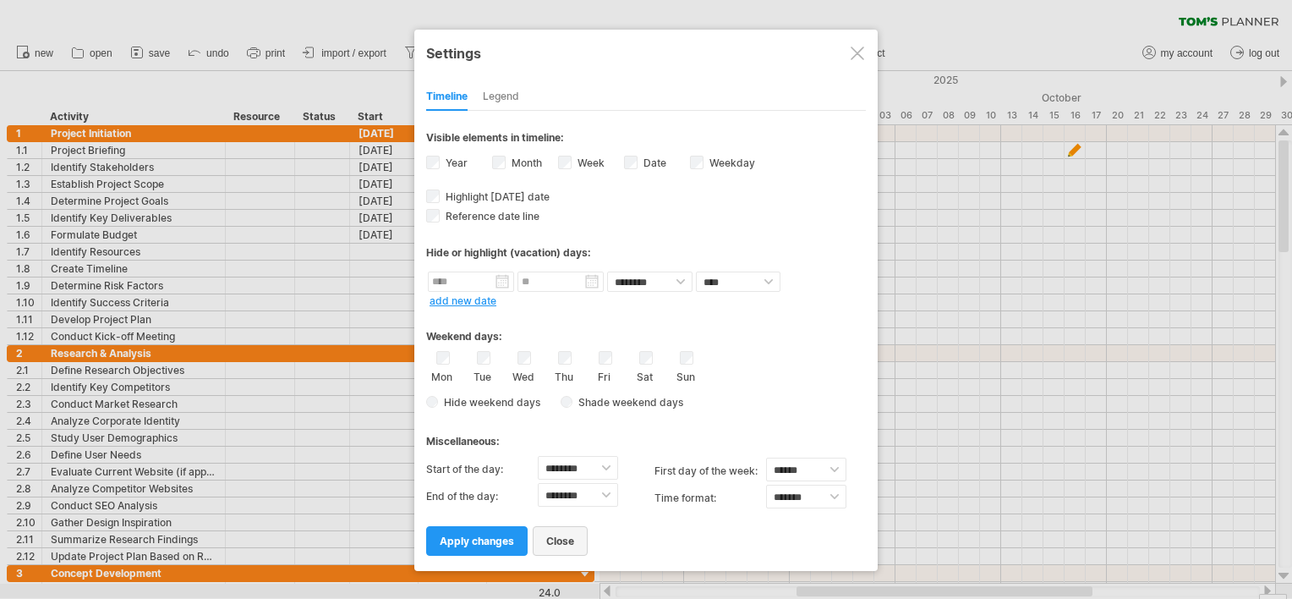  Describe the element at coordinates (646, 435) in the screenshot. I see `div: Miscellaneous:` at that location.